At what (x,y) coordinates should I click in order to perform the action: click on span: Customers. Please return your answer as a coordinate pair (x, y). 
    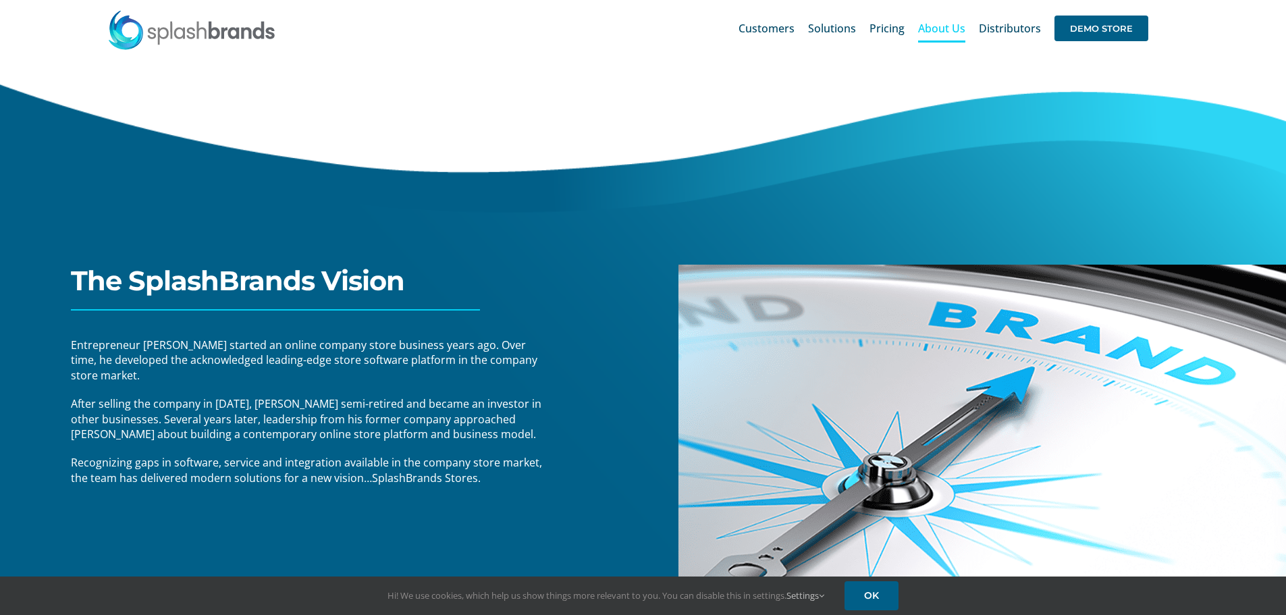
    Looking at the image, I should click on (766, 28).